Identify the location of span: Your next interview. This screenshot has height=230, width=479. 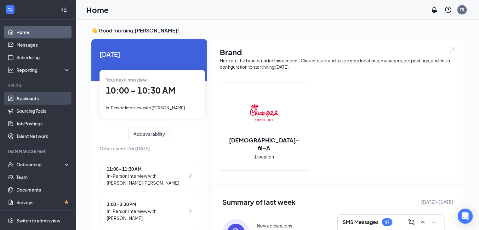
(126, 80).